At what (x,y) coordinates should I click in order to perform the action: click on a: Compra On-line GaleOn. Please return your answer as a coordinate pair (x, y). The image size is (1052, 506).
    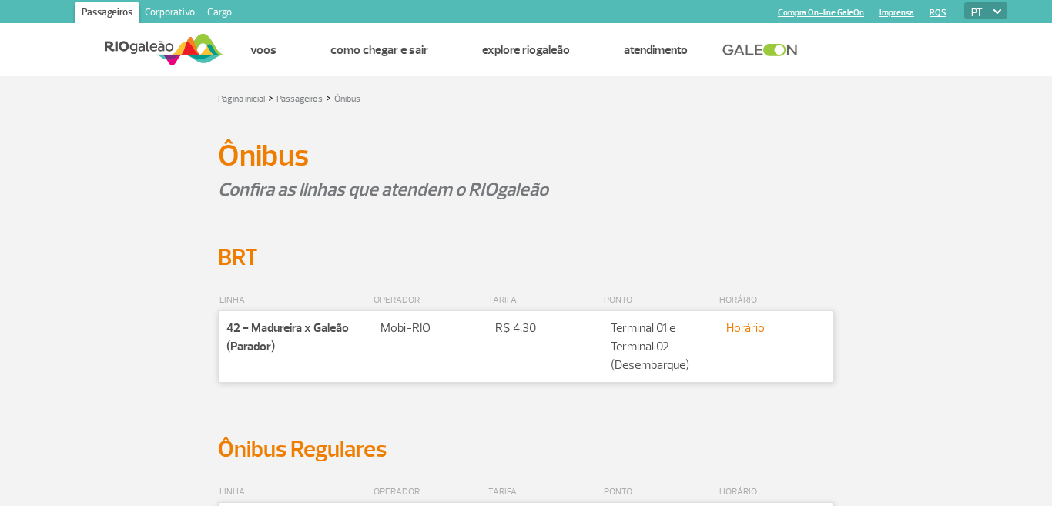
    Looking at the image, I should click on (821, 12).